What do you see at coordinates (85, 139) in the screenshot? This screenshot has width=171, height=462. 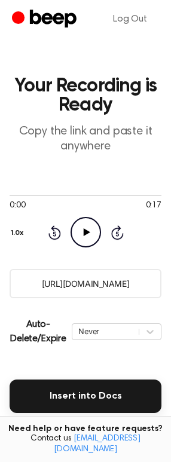 I see `p: Copy the link and paste it anywhere` at bounding box center [85, 139].